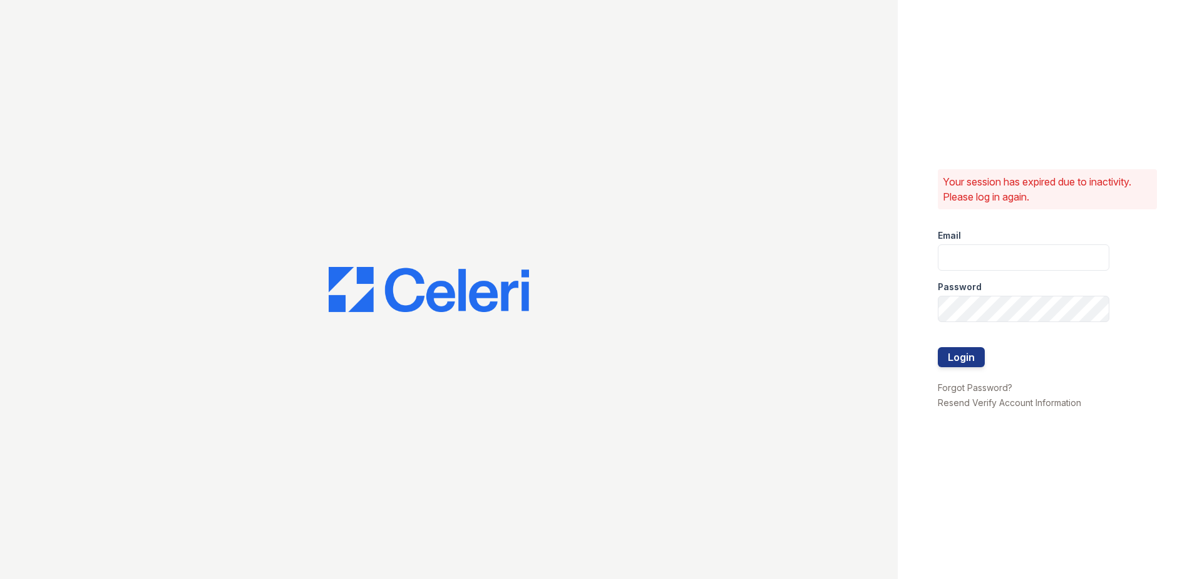  I want to click on img: CE_Logo_Blue-a8612792a0a2168367f1c8372b55b34899dd931a85d93a1a3d3e32e68fde9ad4.png, so click(429, 289).